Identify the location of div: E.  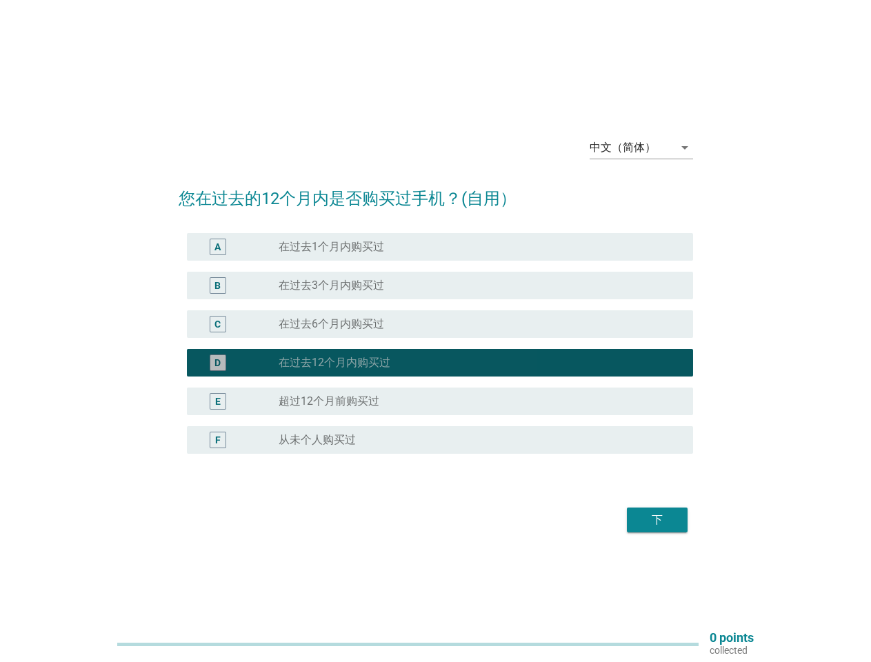
(218, 401).